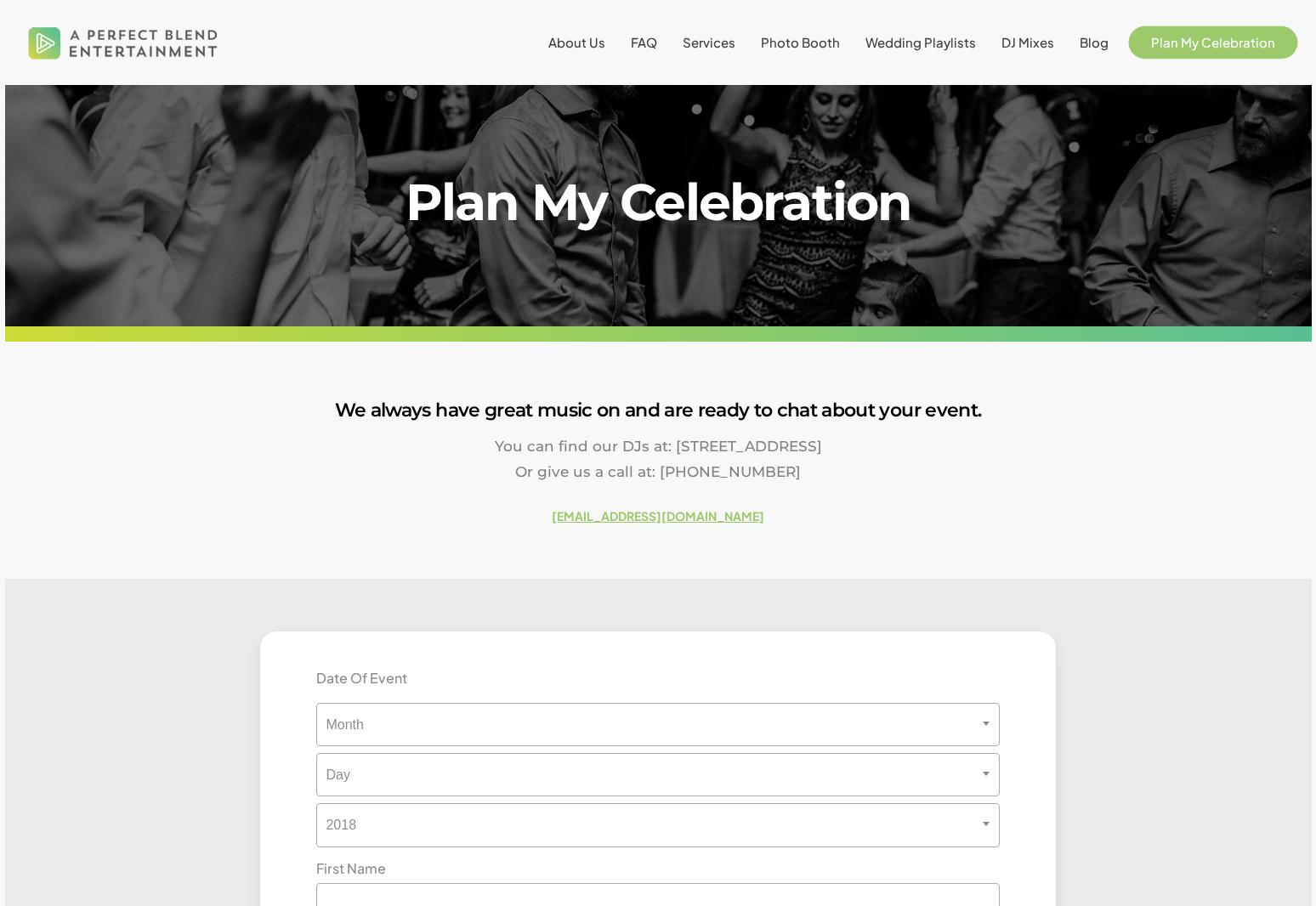 The image size is (1316, 906). What do you see at coordinates (1094, 43) in the screenshot?
I see `a: Blog` at bounding box center [1094, 43].